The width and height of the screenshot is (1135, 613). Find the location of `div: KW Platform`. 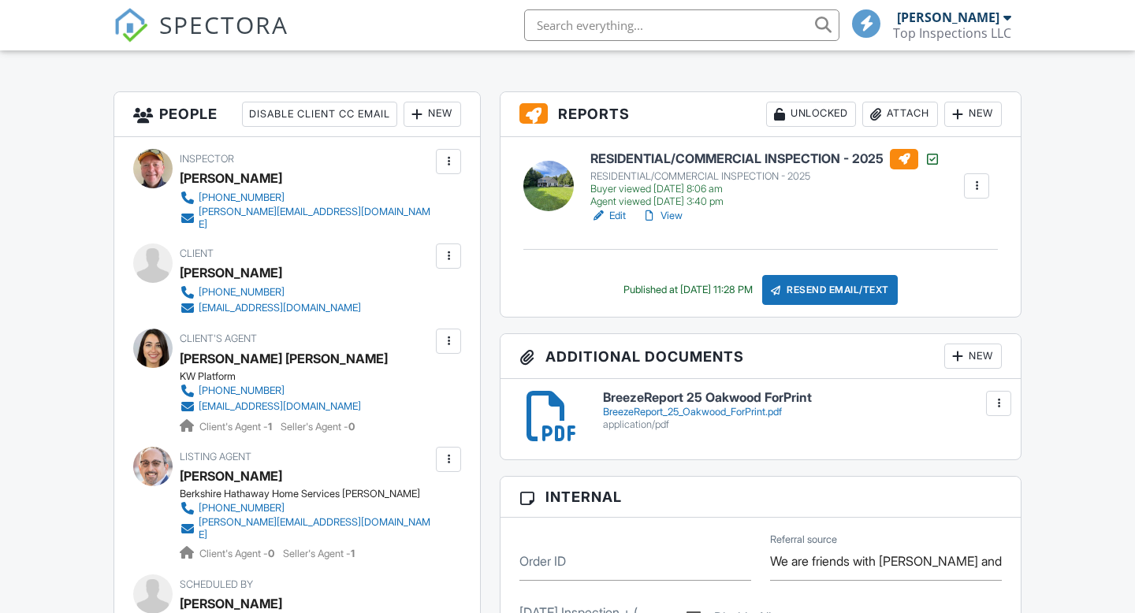

div: KW Platform is located at coordinates (284, 377).